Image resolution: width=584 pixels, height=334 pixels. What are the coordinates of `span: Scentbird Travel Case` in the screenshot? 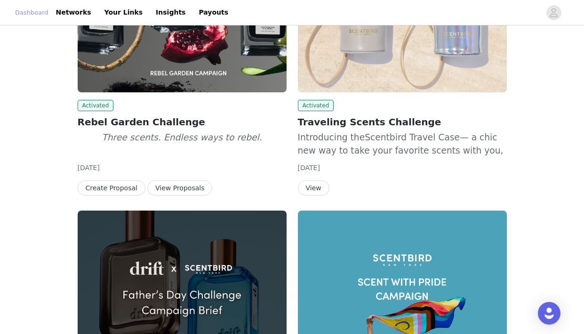 It's located at (413, 137).